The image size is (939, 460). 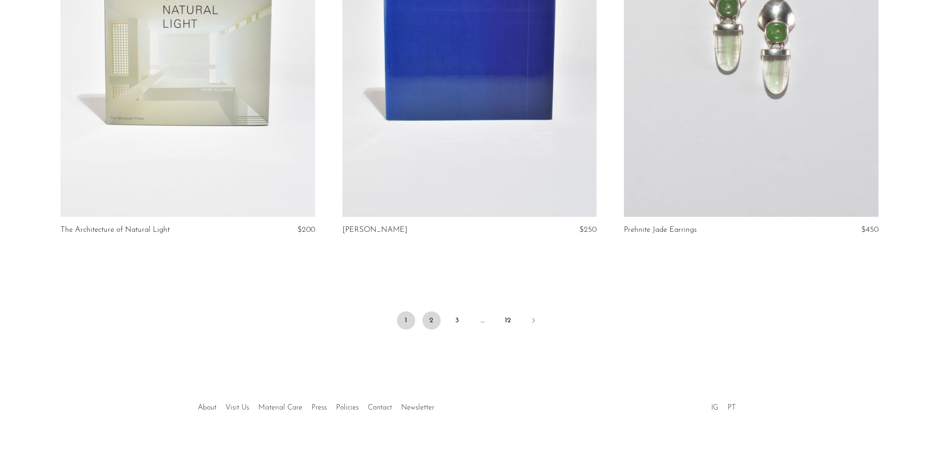 What do you see at coordinates (431, 321) in the screenshot?
I see `a: 2` at bounding box center [431, 321].